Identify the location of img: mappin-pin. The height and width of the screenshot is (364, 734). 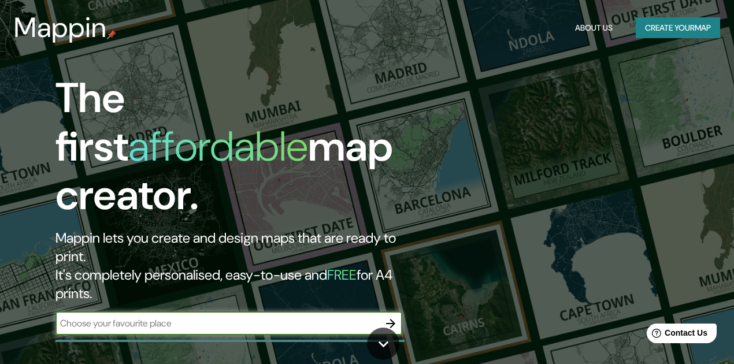
(112, 35).